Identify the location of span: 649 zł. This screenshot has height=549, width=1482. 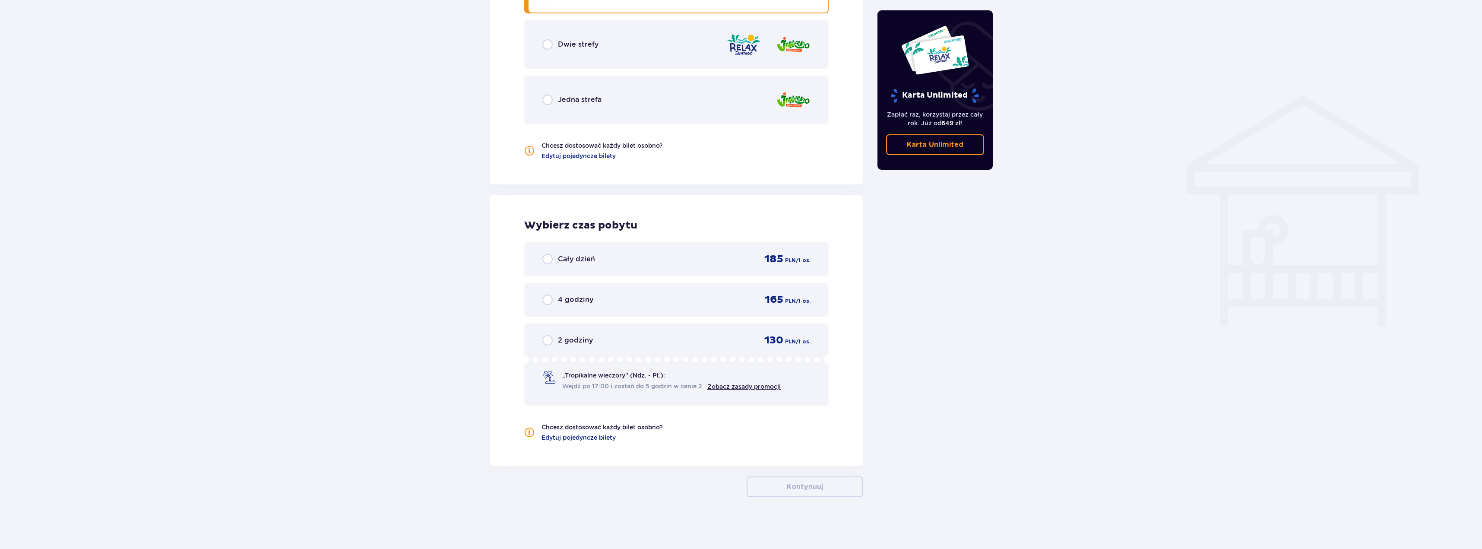
(951, 123).